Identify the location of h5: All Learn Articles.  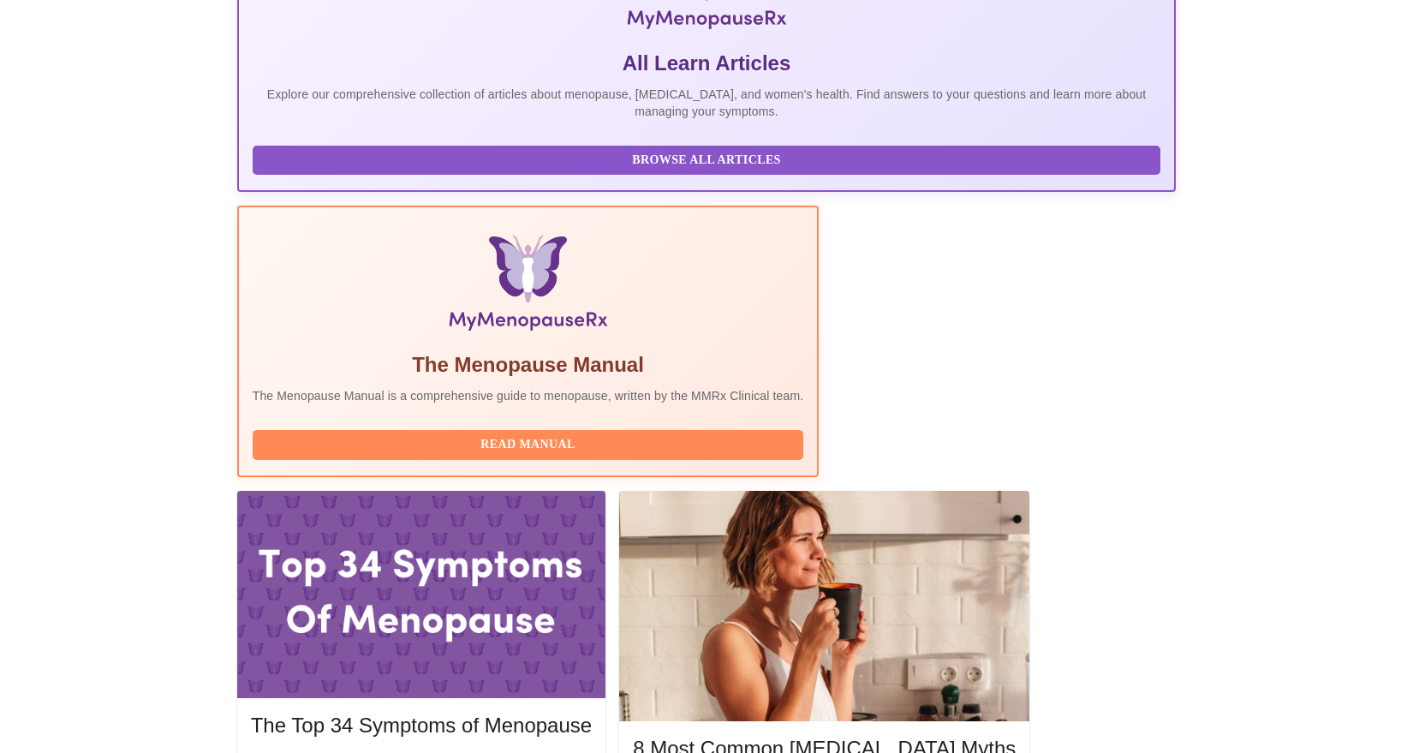
(706, 63).